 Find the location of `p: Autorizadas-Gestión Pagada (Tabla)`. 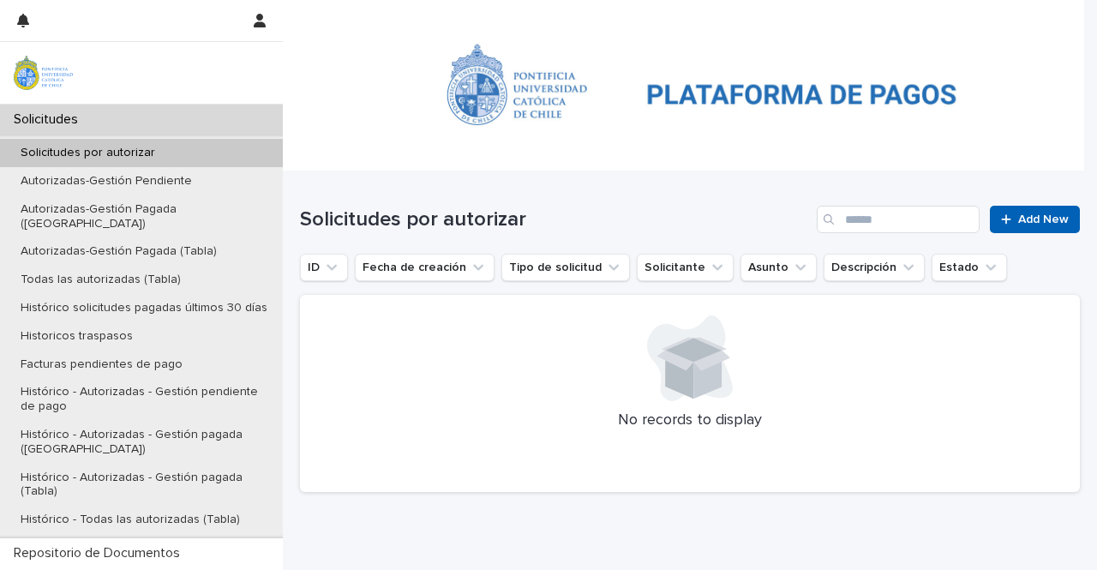

p: Autorizadas-Gestión Pagada (Tabla) is located at coordinates (118, 251).